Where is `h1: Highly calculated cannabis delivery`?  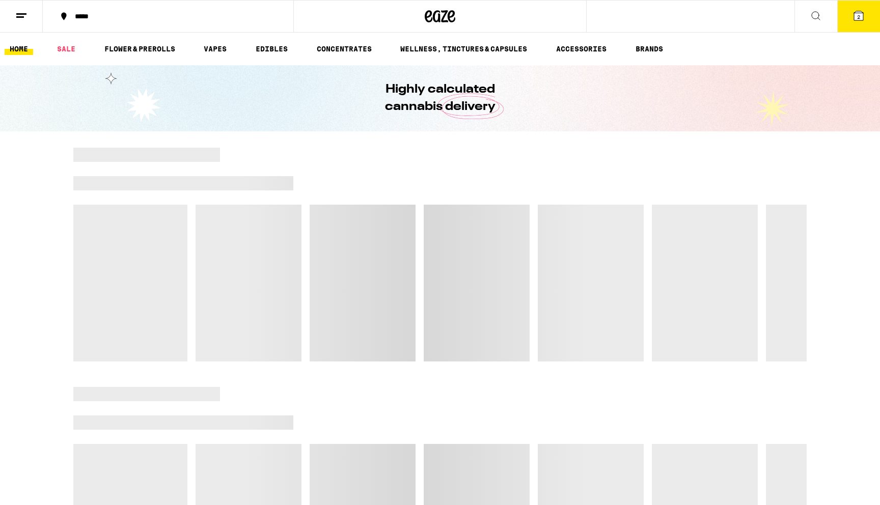 h1: Highly calculated cannabis delivery is located at coordinates (440, 98).